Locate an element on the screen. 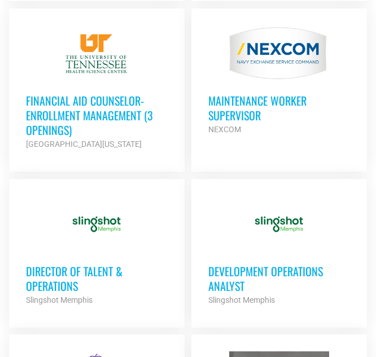 The height and width of the screenshot is (357, 376). h3: Development Operations Analyst is located at coordinates (279, 279).